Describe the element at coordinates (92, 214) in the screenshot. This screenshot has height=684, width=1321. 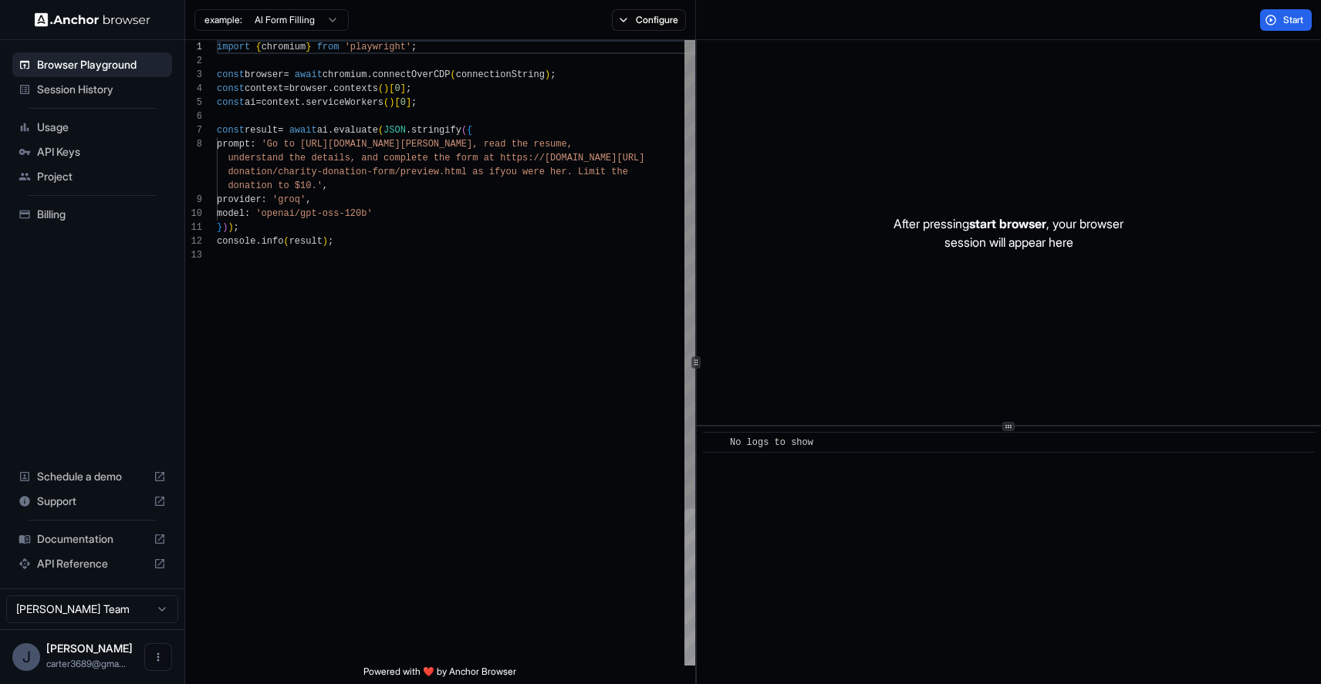
I see `div: Billing` at that location.